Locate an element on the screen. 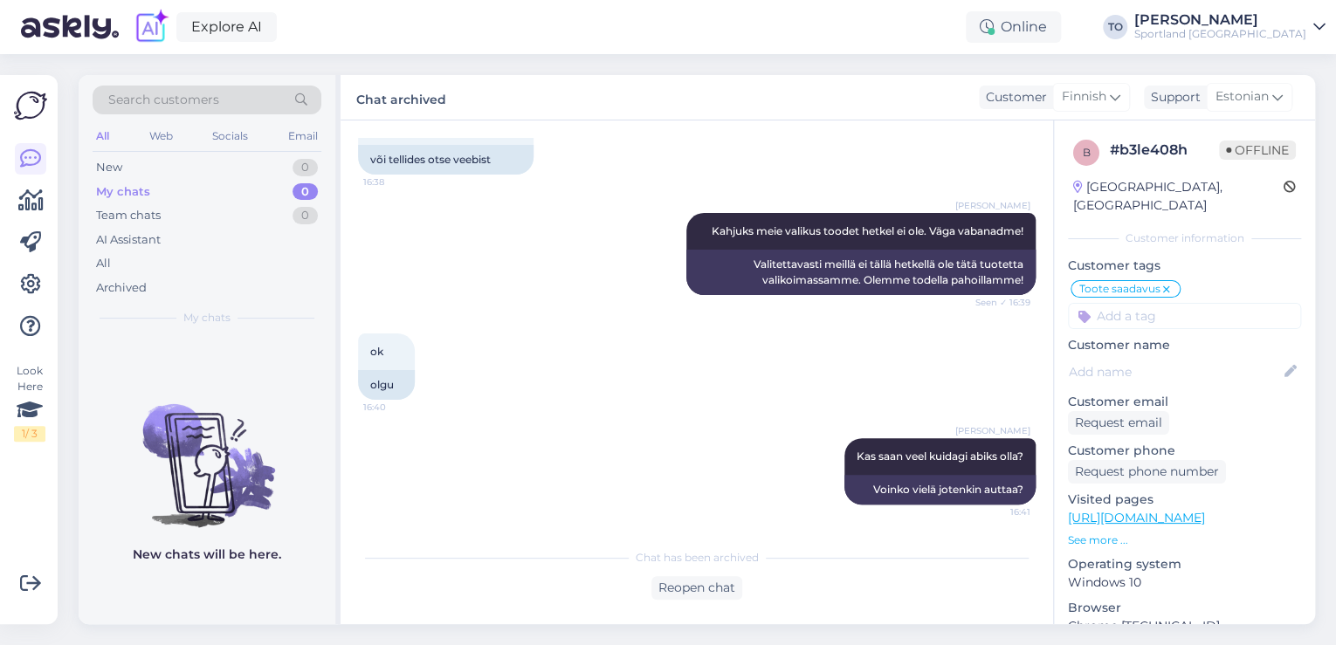 This screenshot has height=645, width=1336. div: Socials is located at coordinates (230, 136).